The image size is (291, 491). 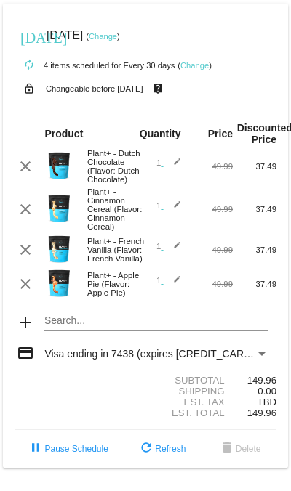 I want to click on mat-icon: autorenew, so click(x=29, y=65).